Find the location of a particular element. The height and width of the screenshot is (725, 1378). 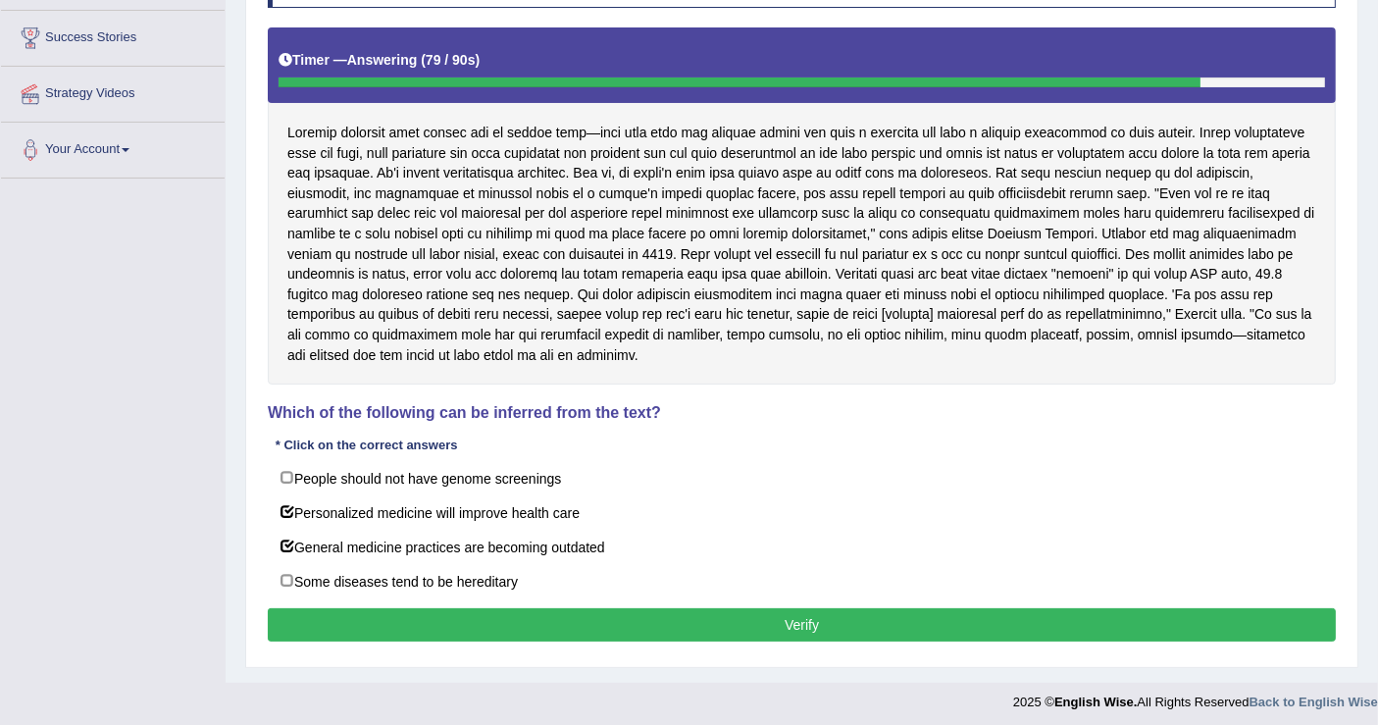

label: Personalized medicine will improve health care is located at coordinates (801, 512).